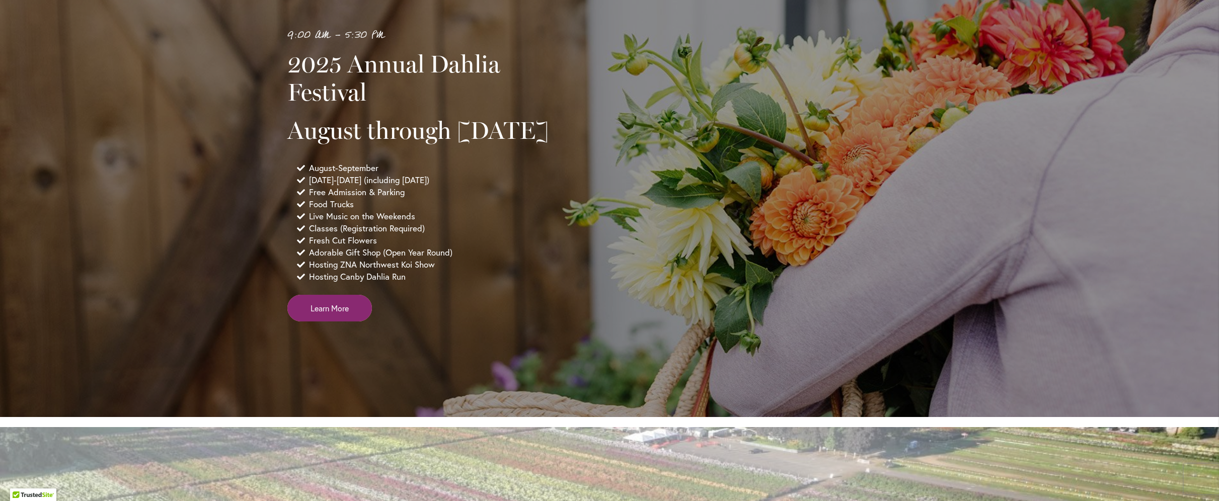 Image resolution: width=1219 pixels, height=501 pixels. Describe the element at coordinates (381, 253) in the screenshot. I see `span: Adorable Gift Shop (Open Year Round)` at that location.